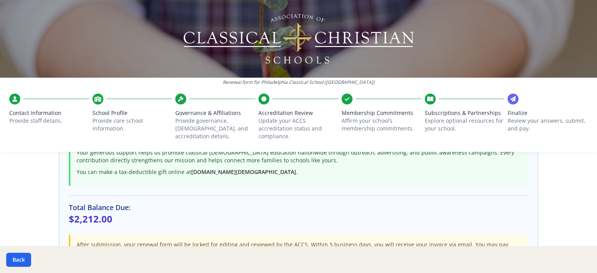  I want to click on p: After submission, your renewal form will be locked for editing and reviewed by the ACCS. Within 5..., so click(299, 249).